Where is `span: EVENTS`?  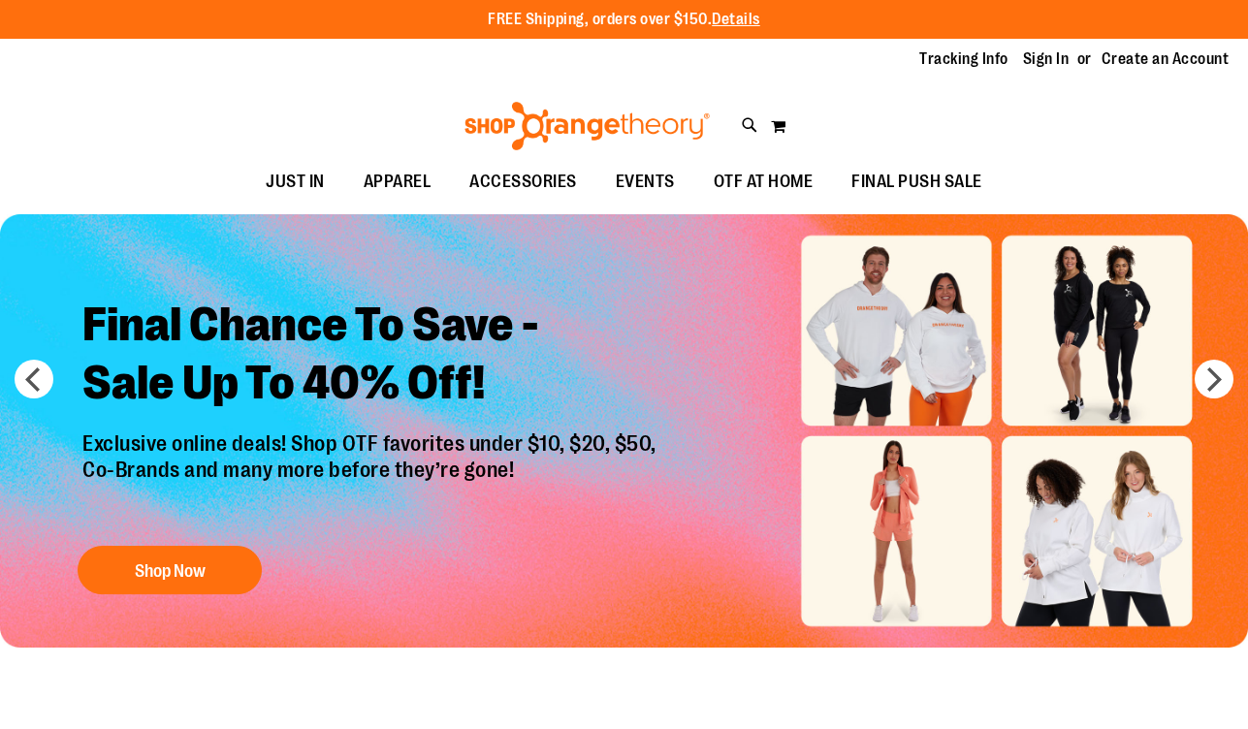 span: EVENTS is located at coordinates (645, 181).